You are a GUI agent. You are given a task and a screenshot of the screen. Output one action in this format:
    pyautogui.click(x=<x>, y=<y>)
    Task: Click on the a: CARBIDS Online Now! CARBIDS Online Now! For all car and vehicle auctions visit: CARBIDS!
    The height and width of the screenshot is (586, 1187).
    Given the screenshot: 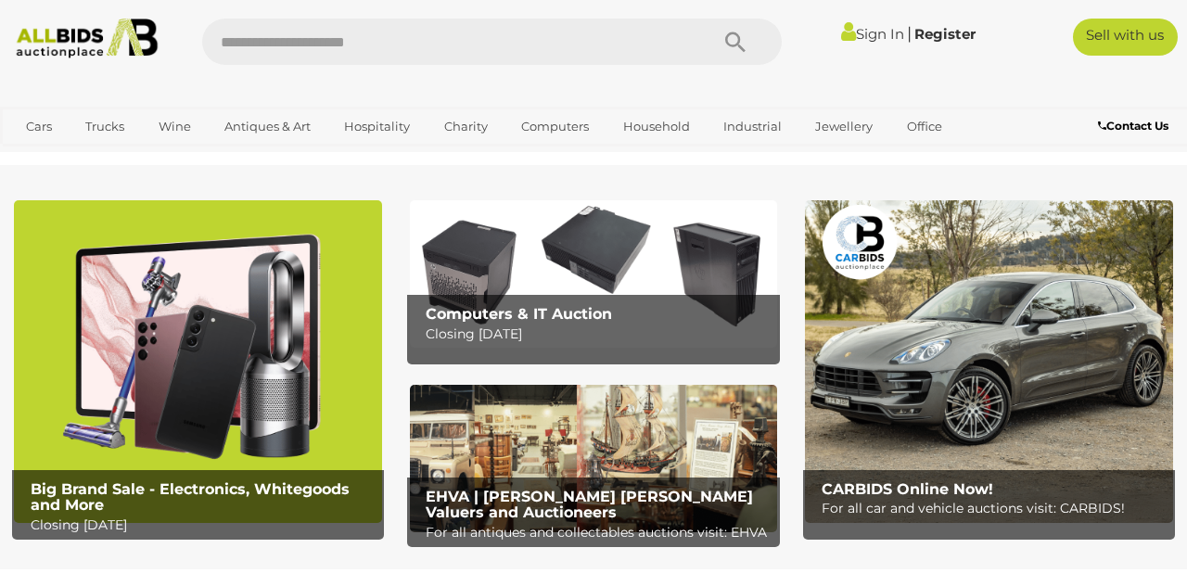 What is the action you would take?
    pyautogui.click(x=989, y=361)
    